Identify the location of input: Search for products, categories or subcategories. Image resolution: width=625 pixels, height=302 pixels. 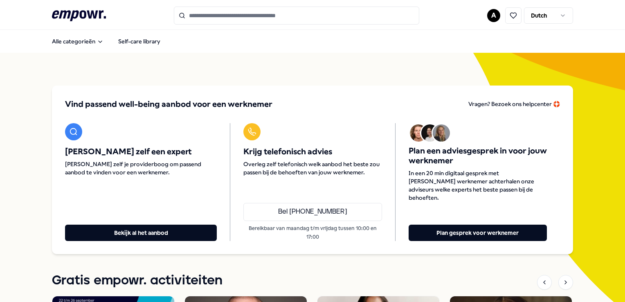
(297, 16).